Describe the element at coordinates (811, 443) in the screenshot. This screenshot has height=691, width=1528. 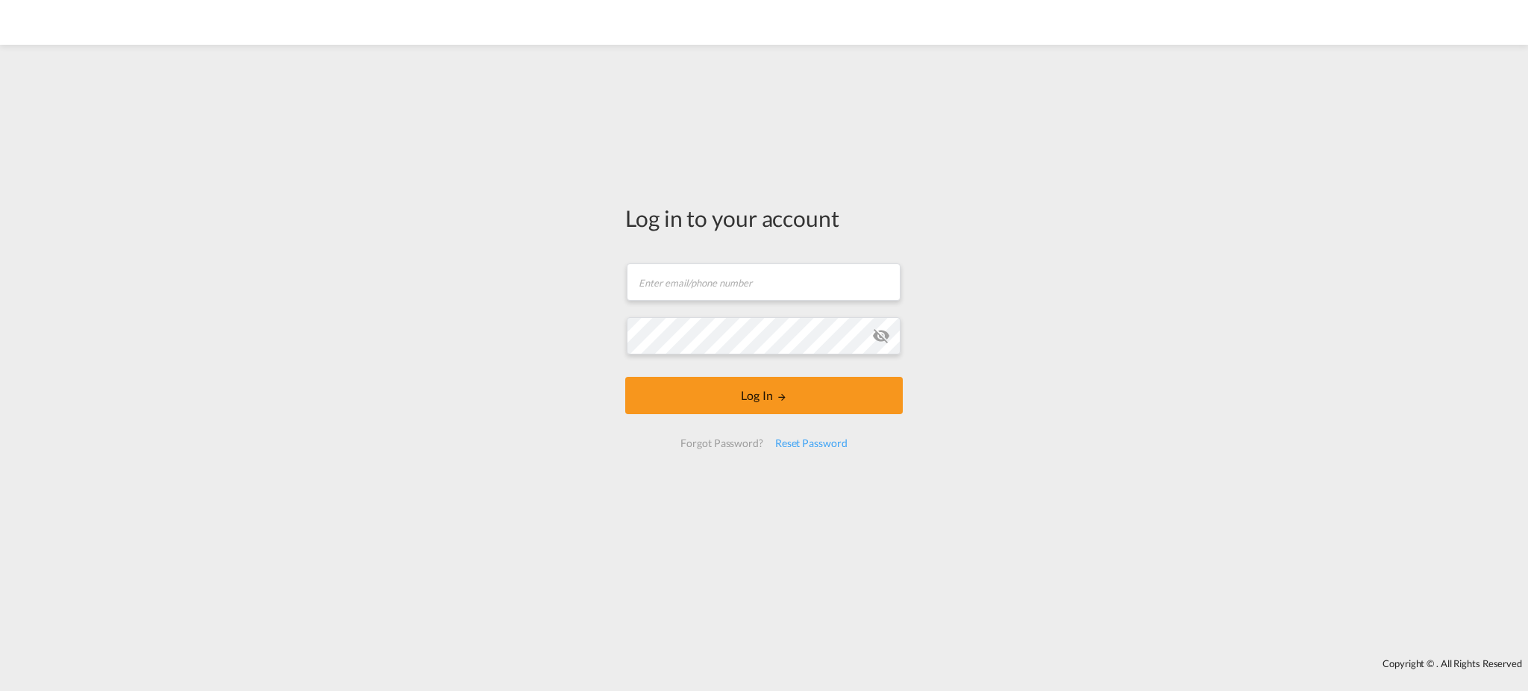
I see `div: Reset Password` at that location.